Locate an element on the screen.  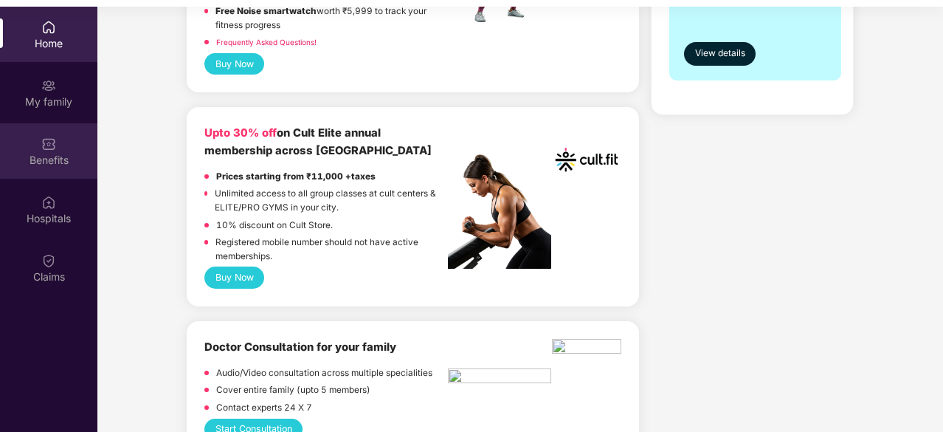
p: Audio/Video consultation across multiple specialities is located at coordinates (324, 373).